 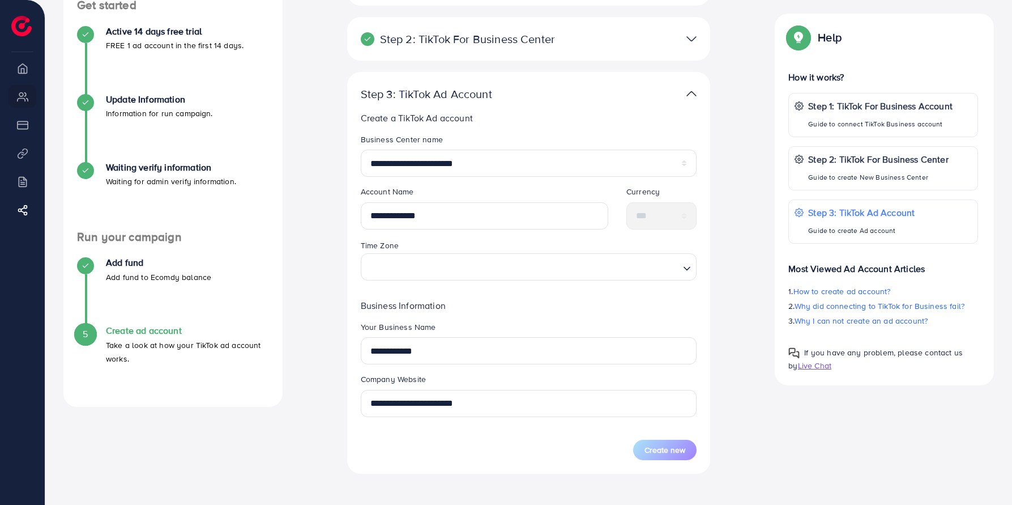 I want to click on img: logo, so click(x=22, y=26).